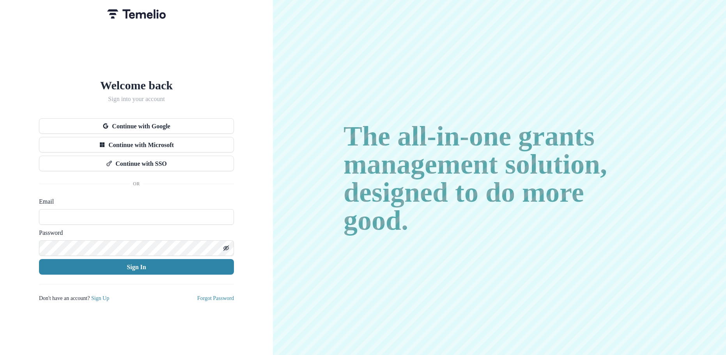 This screenshot has width=726, height=355. What do you see at coordinates (136, 267) in the screenshot?
I see `button: Sign In` at bounding box center [136, 267].